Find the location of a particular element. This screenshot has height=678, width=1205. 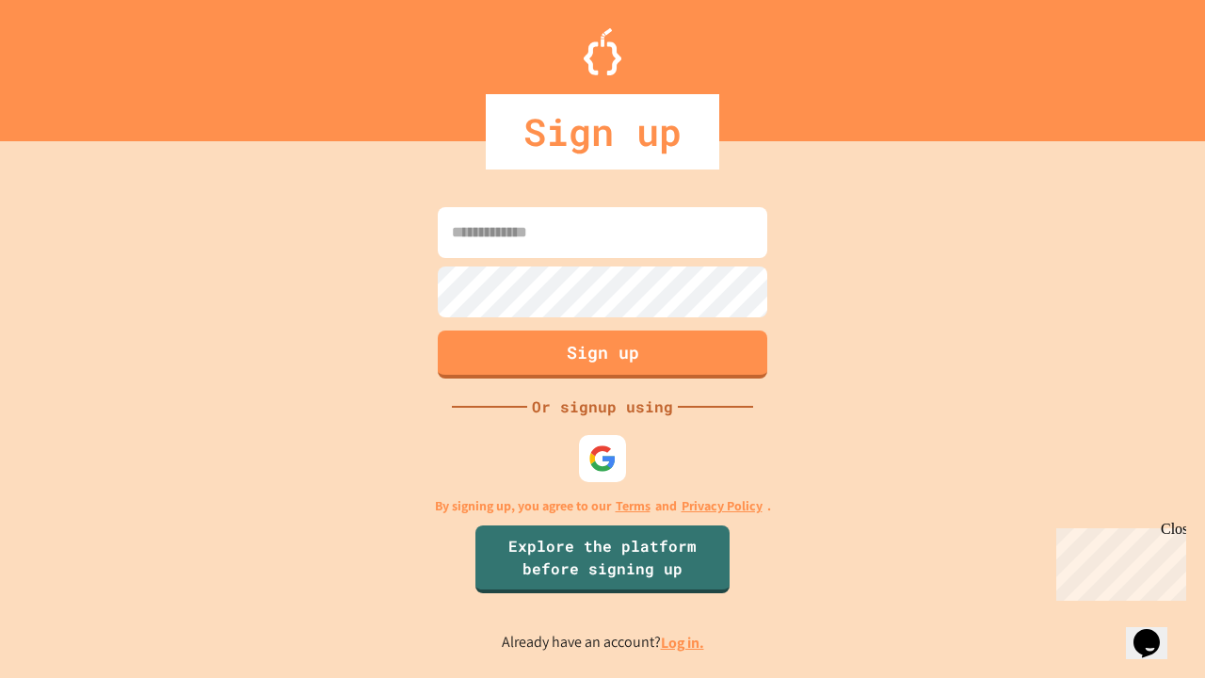

a: Privacy Policy is located at coordinates (722, 505).